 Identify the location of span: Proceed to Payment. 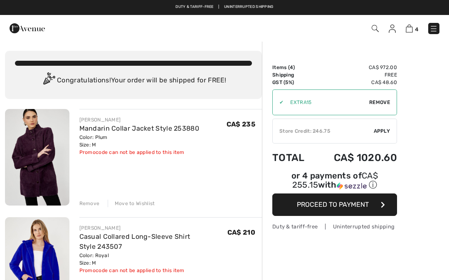
(333, 204).